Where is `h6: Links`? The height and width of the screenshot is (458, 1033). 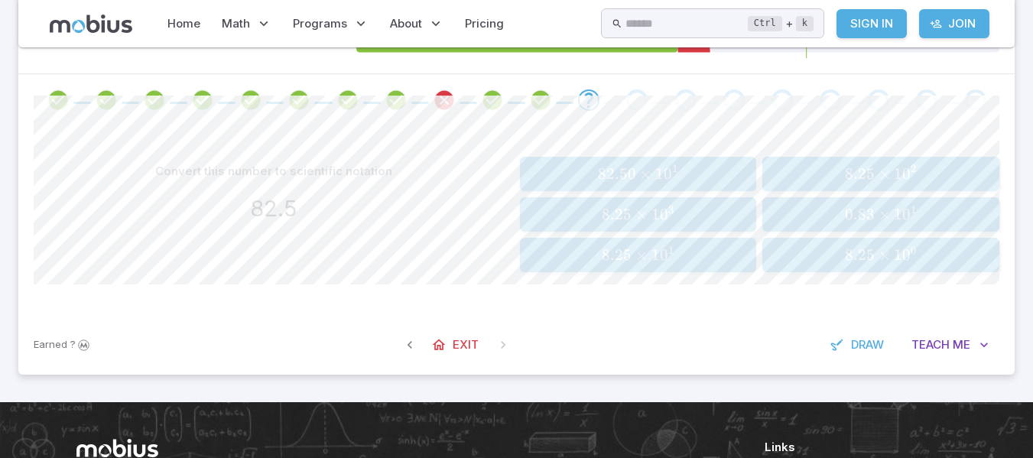
h6: Links is located at coordinates (861, 447).